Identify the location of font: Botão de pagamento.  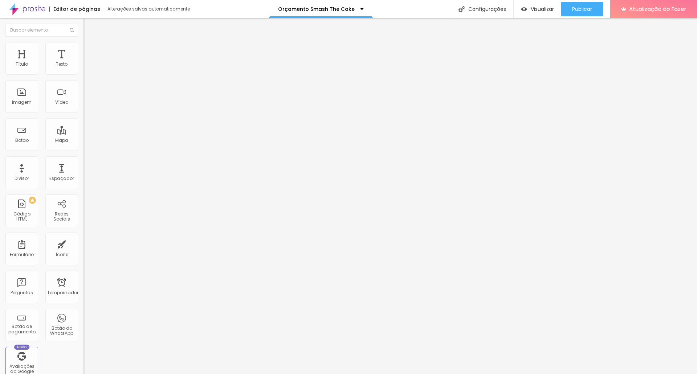
(22, 329).